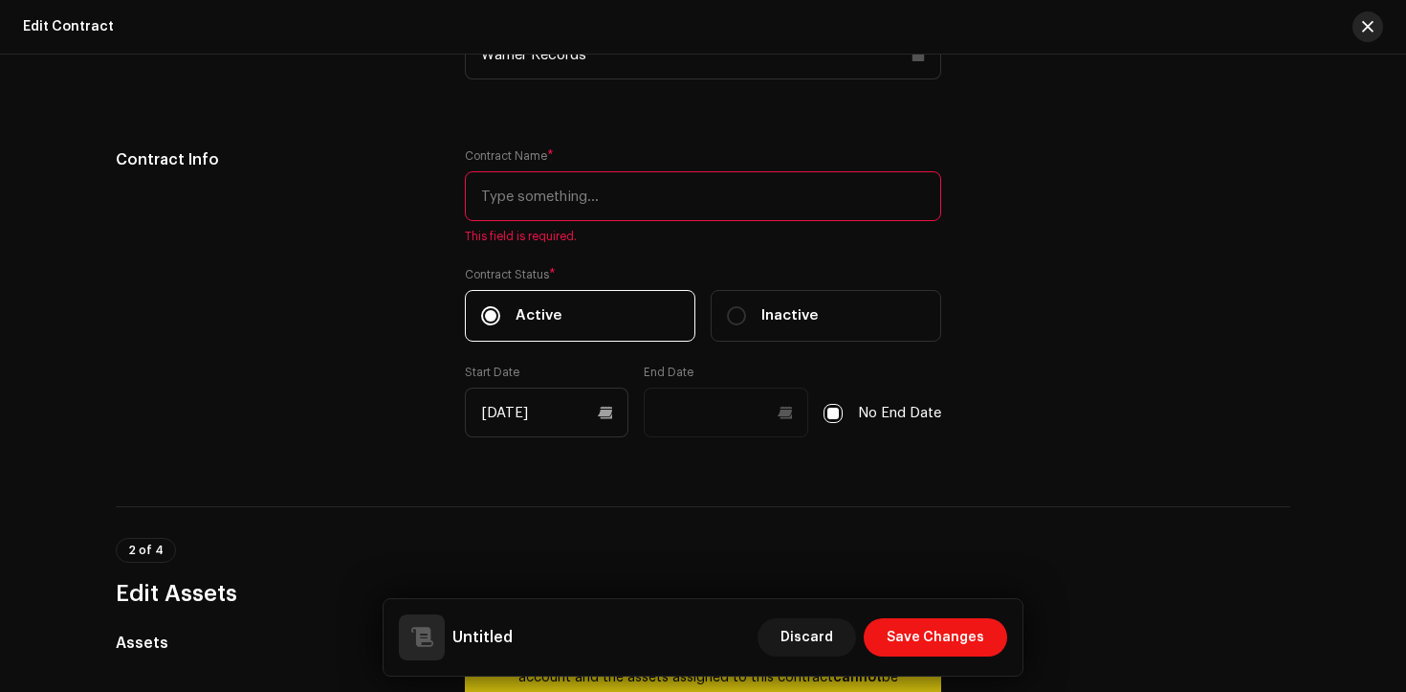  Describe the element at coordinates (275, 160) in the screenshot. I see `h5: Contract Info` at that location.